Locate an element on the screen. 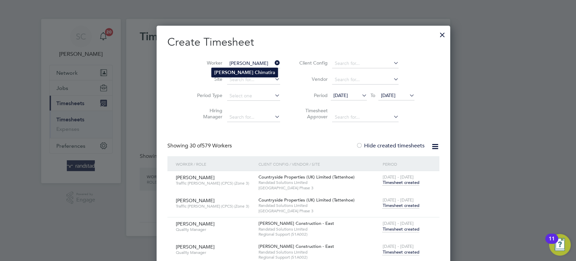 The height and width of the screenshot is (261, 576). span: 30 of is located at coordinates (196, 145).